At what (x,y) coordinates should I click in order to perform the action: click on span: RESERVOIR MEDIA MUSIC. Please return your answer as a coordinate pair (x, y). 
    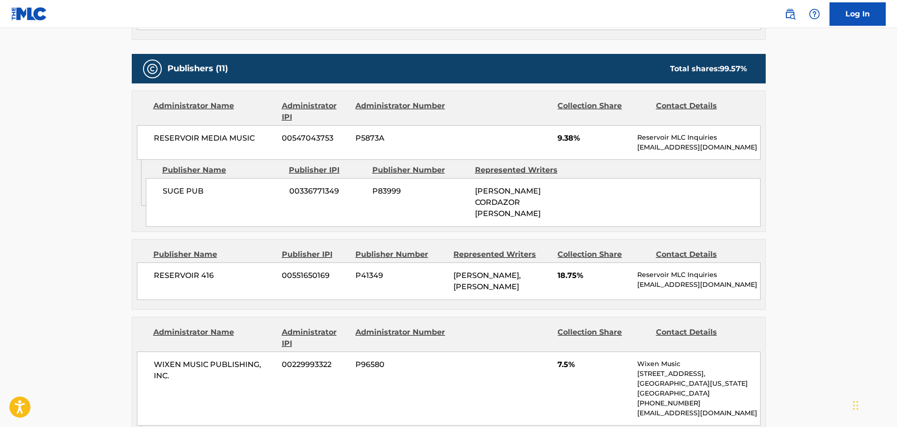
    Looking at the image, I should click on (214, 138).